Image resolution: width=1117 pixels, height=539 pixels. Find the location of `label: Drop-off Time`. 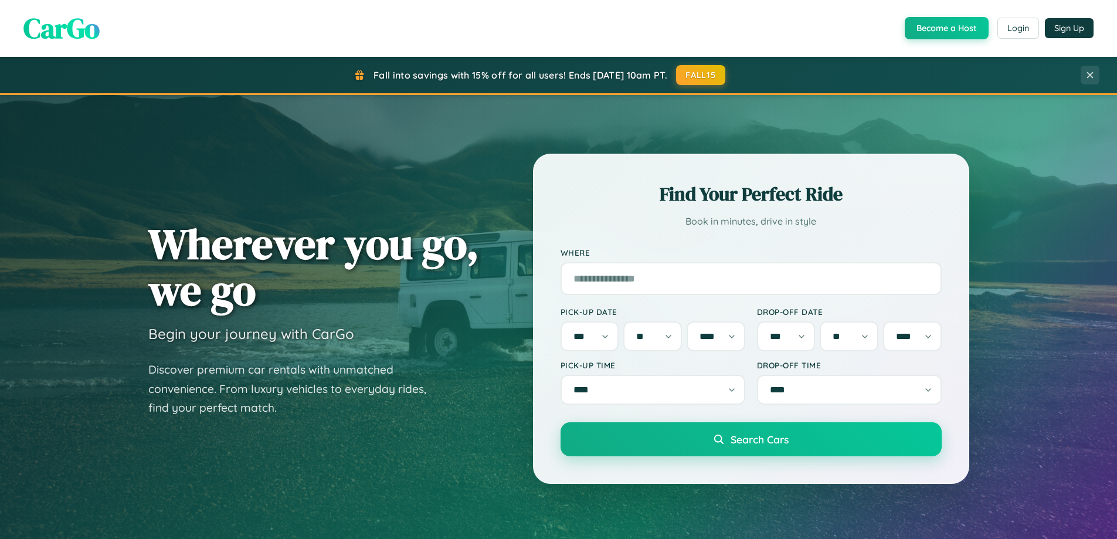

label: Drop-off Time is located at coordinates (849, 365).